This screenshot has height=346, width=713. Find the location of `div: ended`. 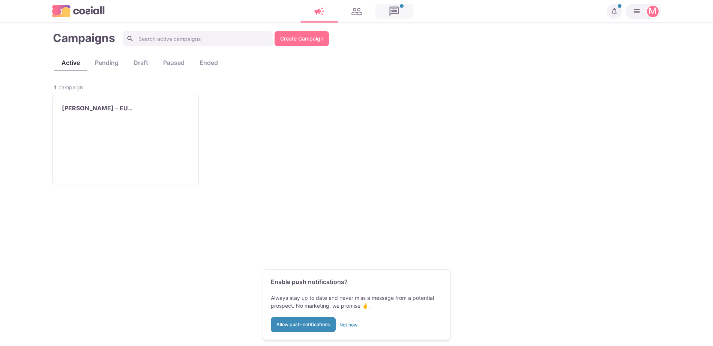

div: ended is located at coordinates (208, 63).